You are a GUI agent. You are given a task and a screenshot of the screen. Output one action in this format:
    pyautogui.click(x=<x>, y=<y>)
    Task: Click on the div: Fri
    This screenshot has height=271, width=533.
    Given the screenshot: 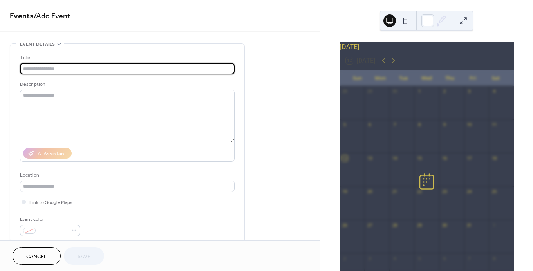 What is the action you would take?
    pyautogui.click(x=472, y=78)
    